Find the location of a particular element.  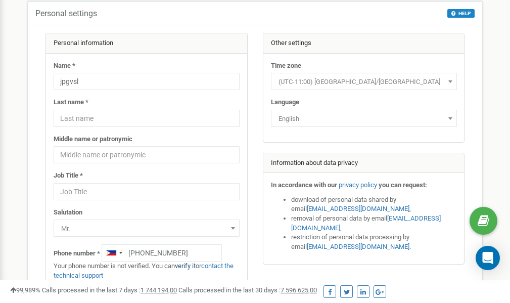

div: Open Intercom Messenger is located at coordinates (488, 258).